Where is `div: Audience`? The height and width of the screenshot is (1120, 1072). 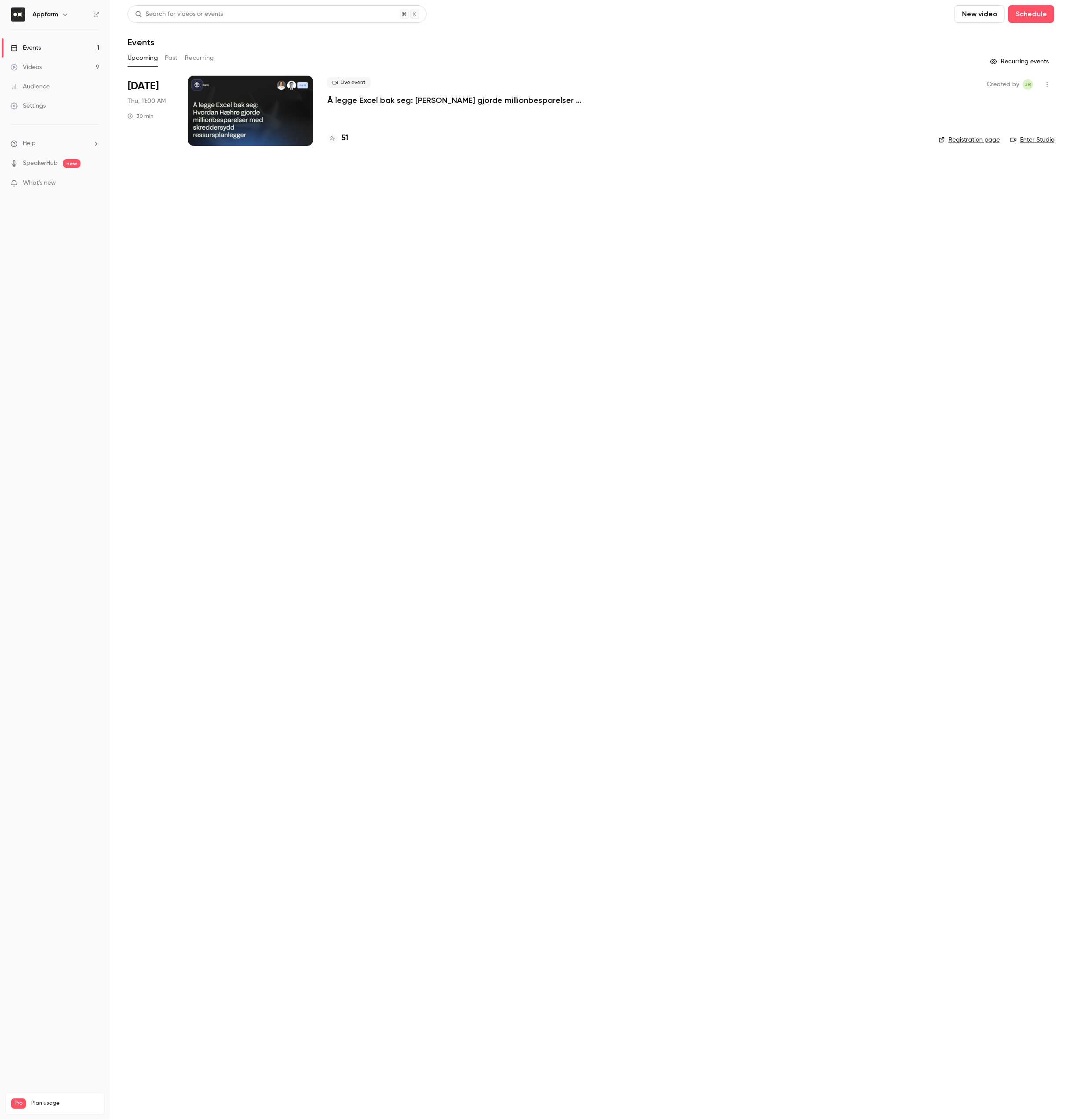 div: Audience is located at coordinates (30, 87).